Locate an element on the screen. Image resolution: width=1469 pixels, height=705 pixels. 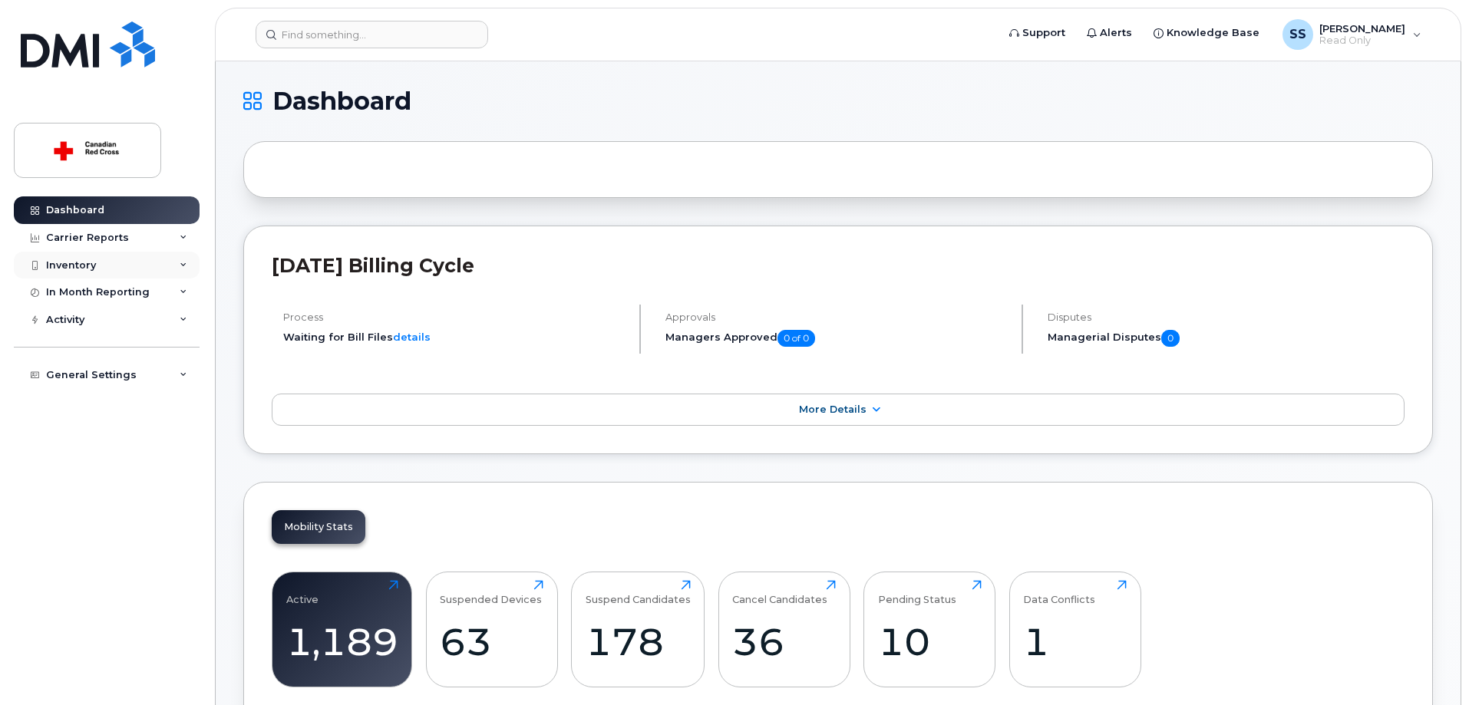
span: 0 is located at coordinates (1170, 338).